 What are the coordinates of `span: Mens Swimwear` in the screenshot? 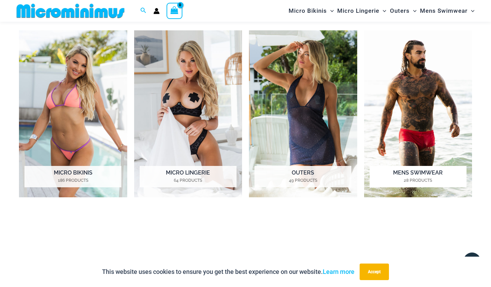 It's located at (444, 11).